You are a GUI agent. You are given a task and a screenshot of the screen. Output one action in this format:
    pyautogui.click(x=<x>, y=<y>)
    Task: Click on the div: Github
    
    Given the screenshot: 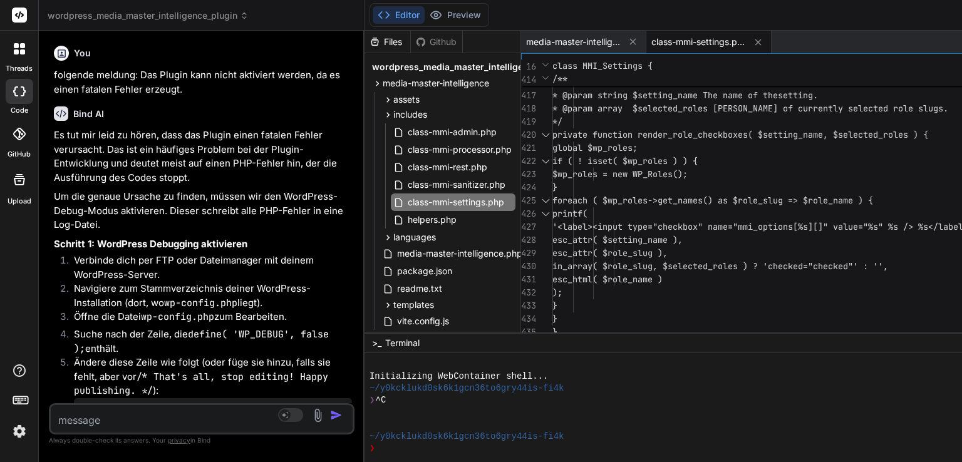 What is the action you would take?
    pyautogui.click(x=436, y=42)
    